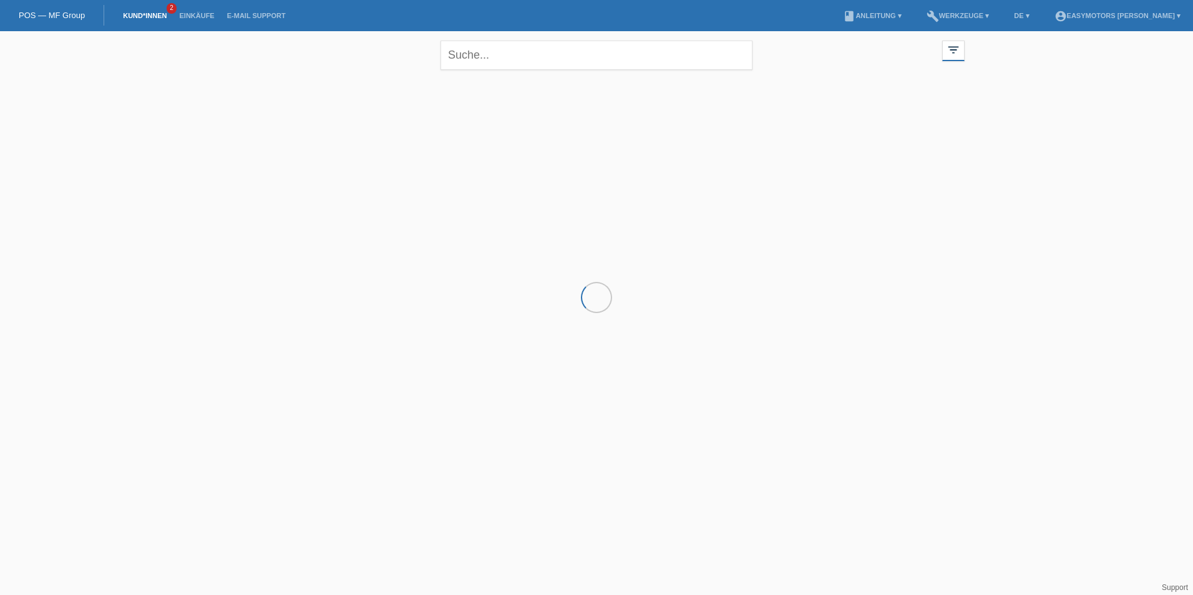 The width and height of the screenshot is (1193, 595). Describe the element at coordinates (1021, 16) in the screenshot. I see `a: DE ▾` at that location.